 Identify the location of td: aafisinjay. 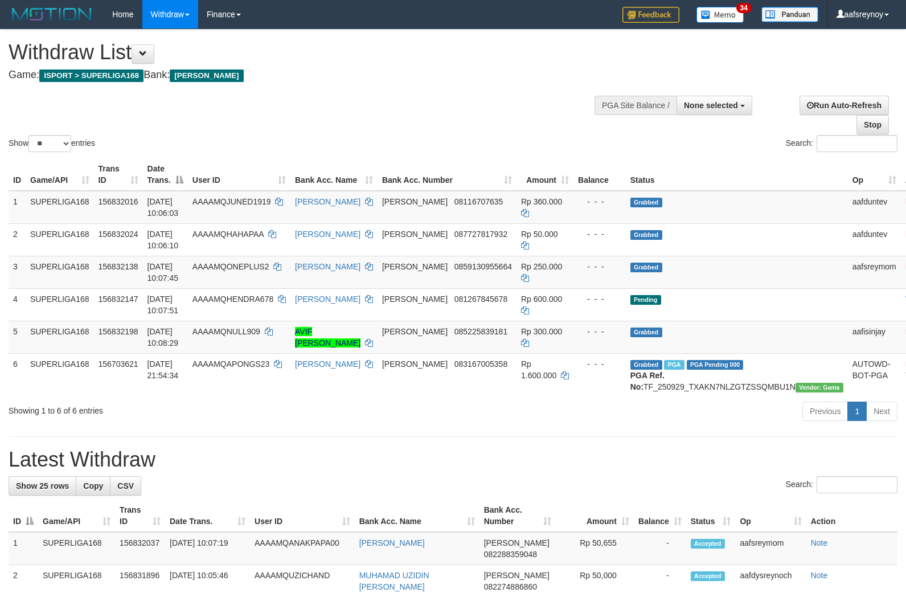
(875, 337).